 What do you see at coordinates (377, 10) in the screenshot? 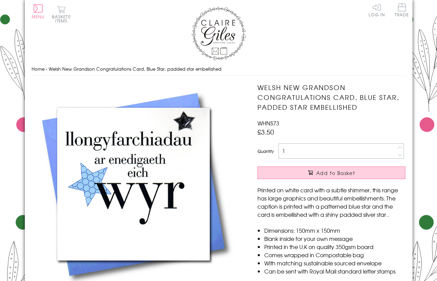
I see `a: Log In` at bounding box center [377, 10].